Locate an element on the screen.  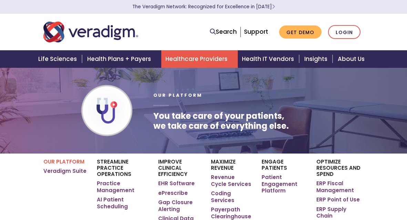
a: Healthcare Providers is located at coordinates (200, 59).